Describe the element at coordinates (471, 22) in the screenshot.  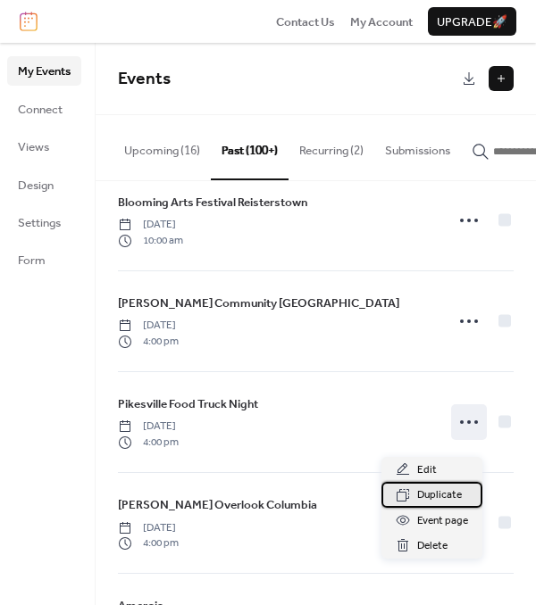
I see `span: Upgrade 🚀` at that location.